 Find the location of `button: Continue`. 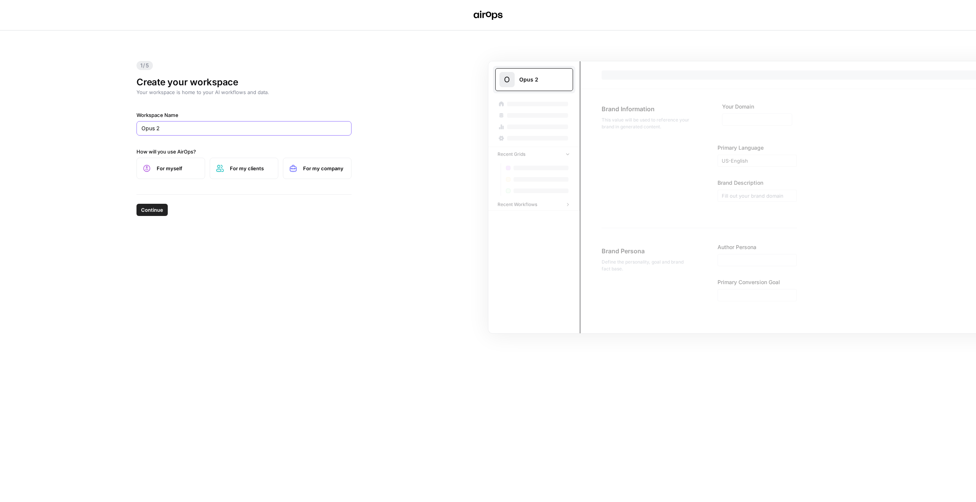

button: Continue is located at coordinates (152, 210).